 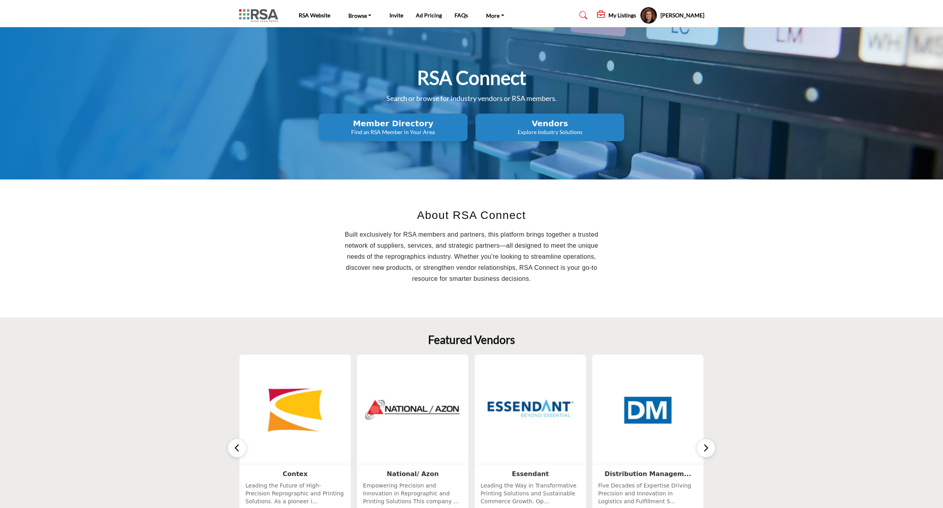 I want to click on img: Contex, so click(x=295, y=411).